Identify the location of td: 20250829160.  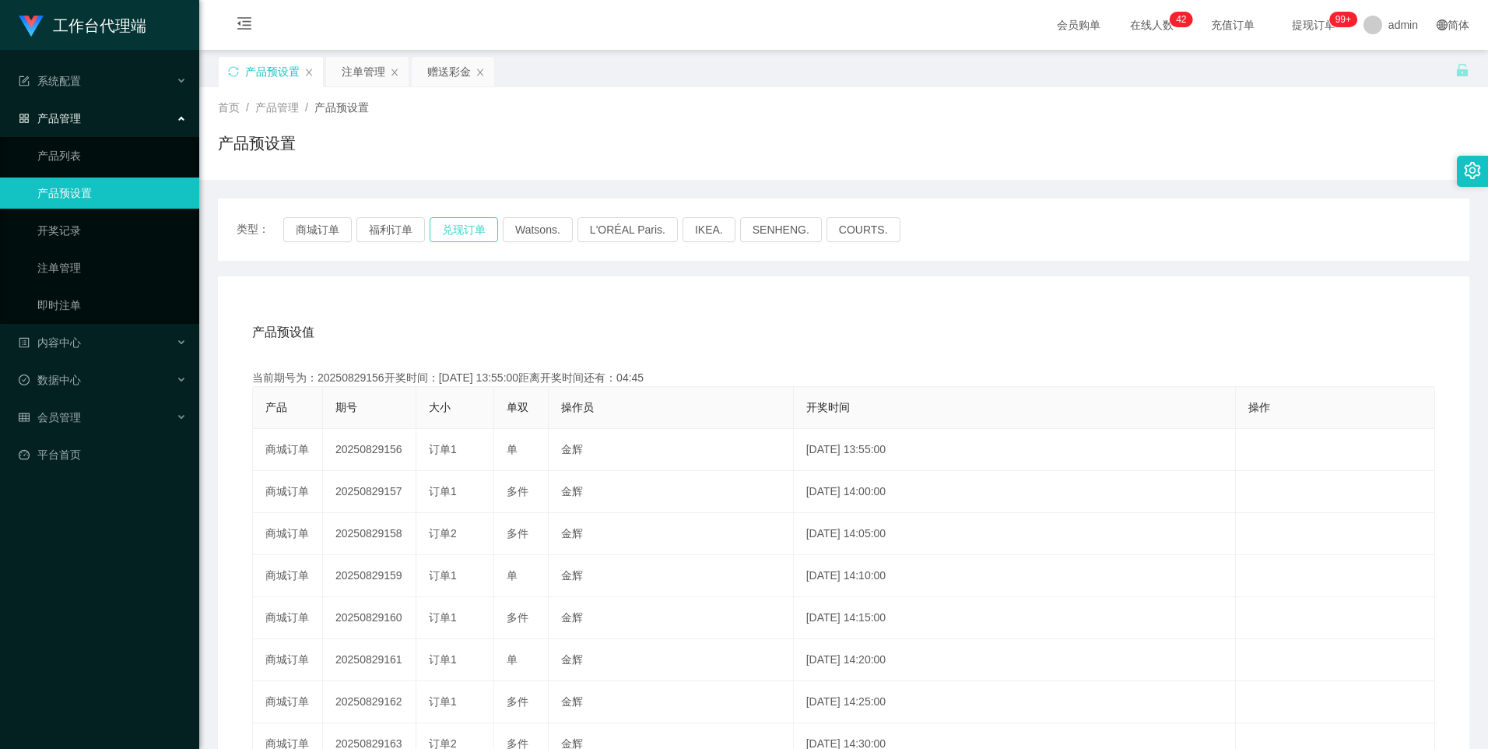
(370, 618).